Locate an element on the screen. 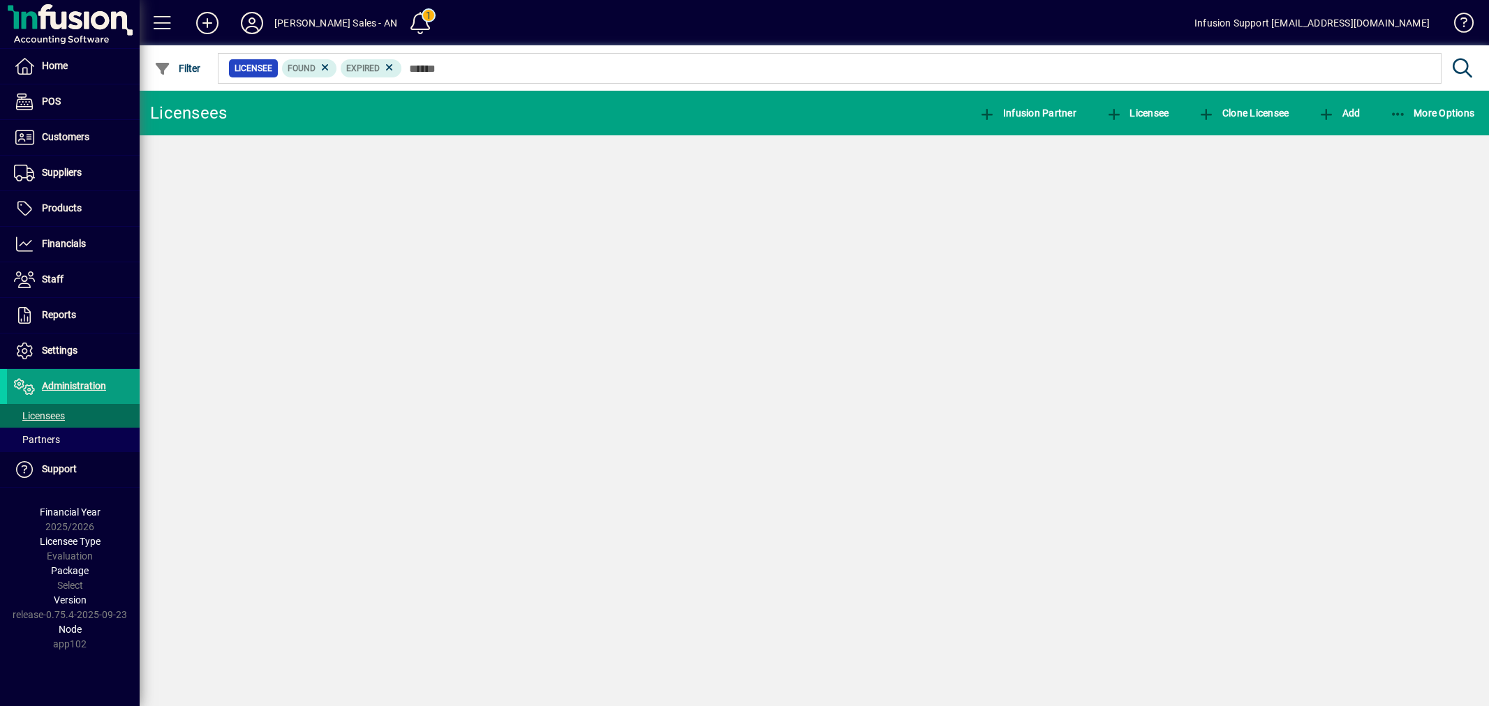 This screenshot has height=706, width=1489. div: Licensees is located at coordinates (188, 113).